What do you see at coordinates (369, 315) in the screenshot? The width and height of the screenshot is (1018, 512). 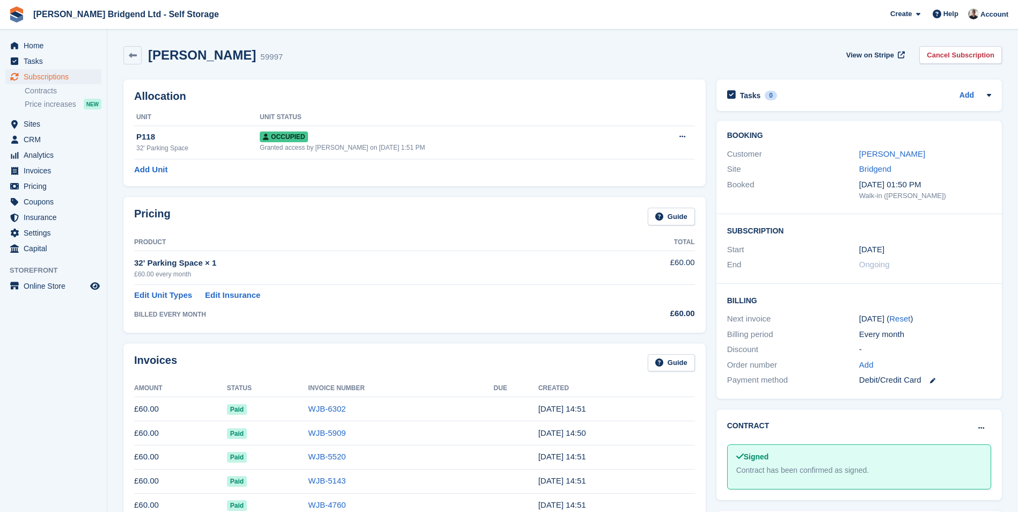 I see `div: BILLED EVERY MONTH` at bounding box center [369, 315].